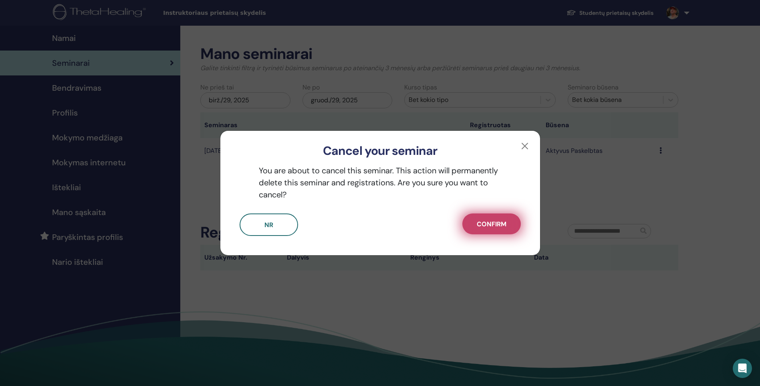  I want to click on button: Nr, so click(269, 224).